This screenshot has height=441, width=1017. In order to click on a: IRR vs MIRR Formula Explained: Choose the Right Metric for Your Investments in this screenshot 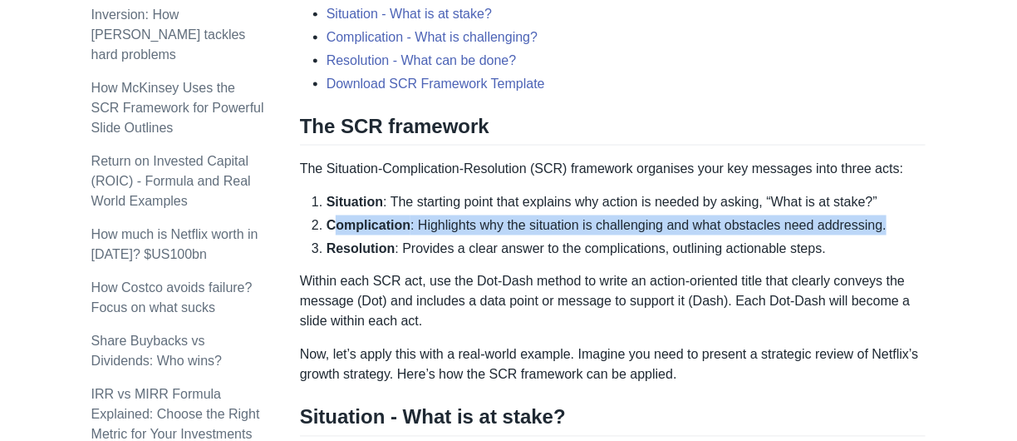, I will do `click(175, 413)`.